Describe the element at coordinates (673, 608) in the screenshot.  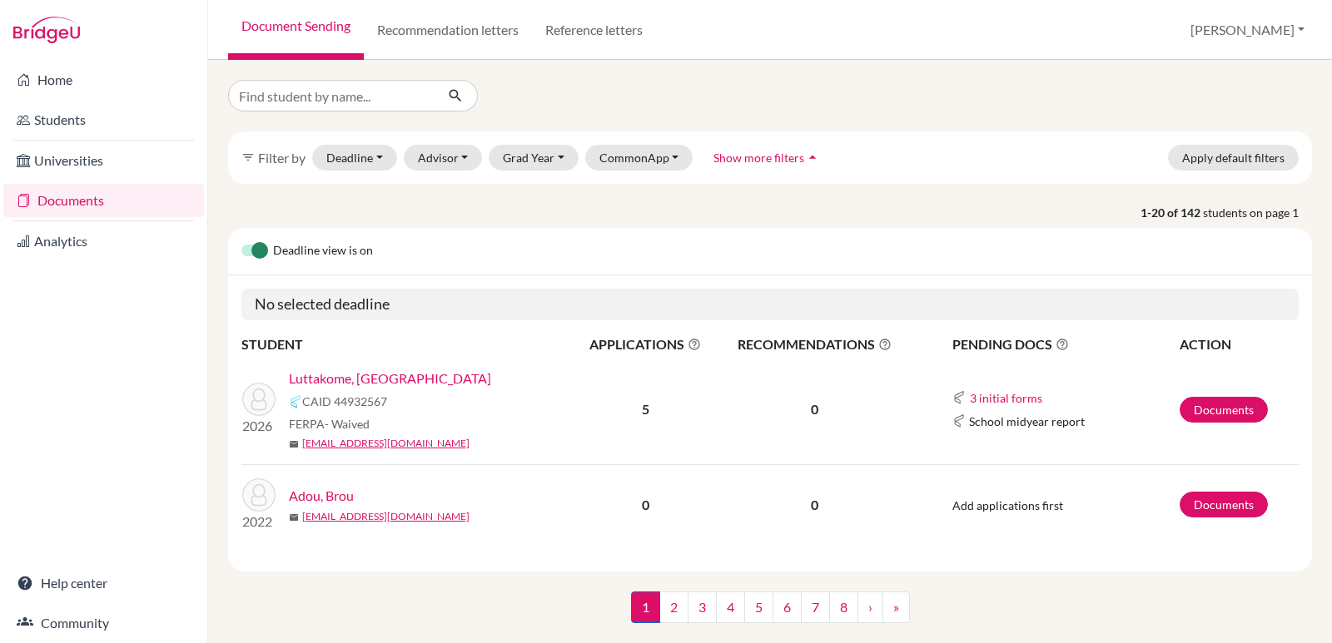
I see `a: 2` at that location.